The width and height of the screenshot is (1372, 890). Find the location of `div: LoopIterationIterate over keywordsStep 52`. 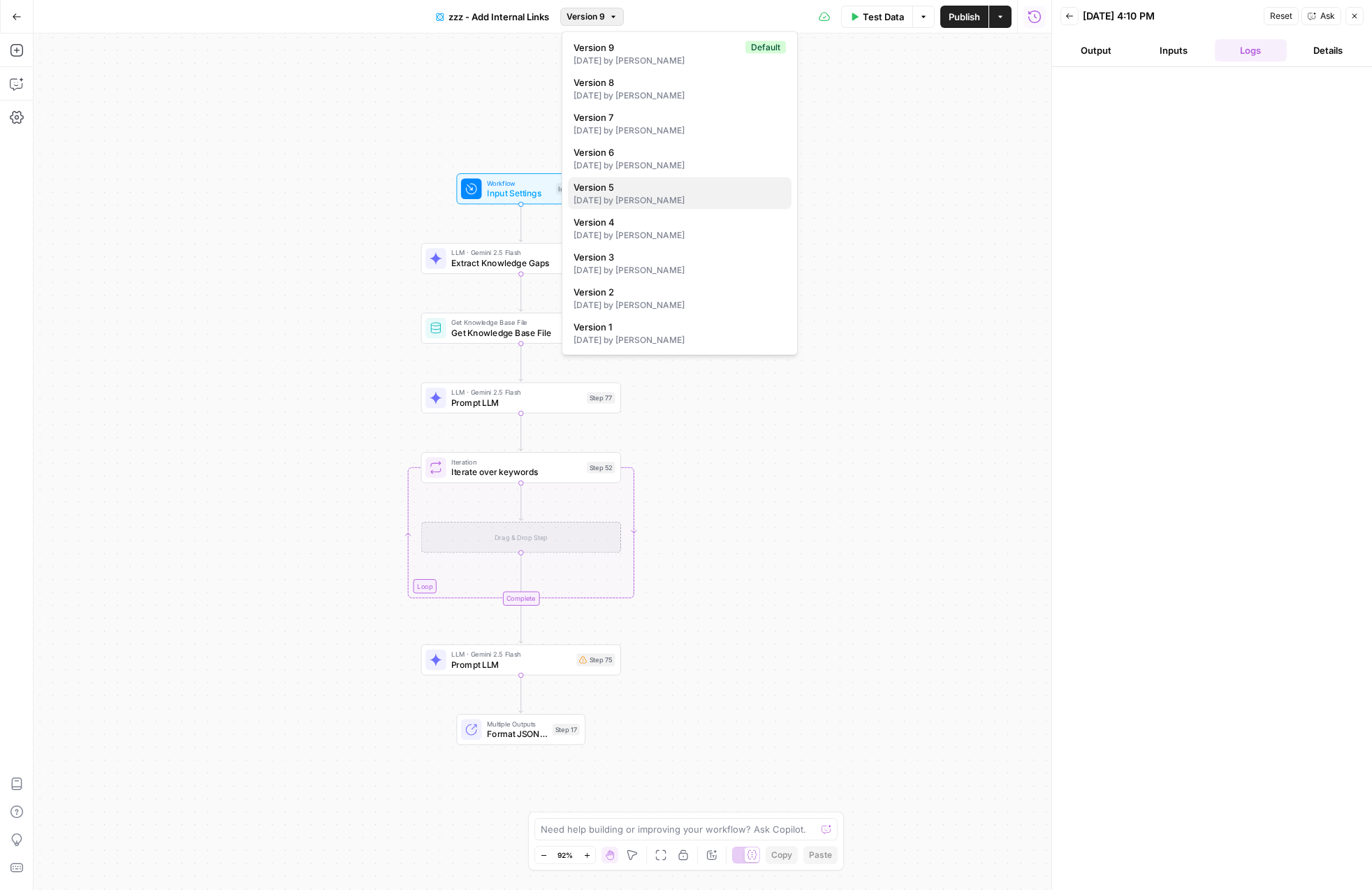

div: LoopIterationIterate over keywordsStep 52 is located at coordinates (521, 467).